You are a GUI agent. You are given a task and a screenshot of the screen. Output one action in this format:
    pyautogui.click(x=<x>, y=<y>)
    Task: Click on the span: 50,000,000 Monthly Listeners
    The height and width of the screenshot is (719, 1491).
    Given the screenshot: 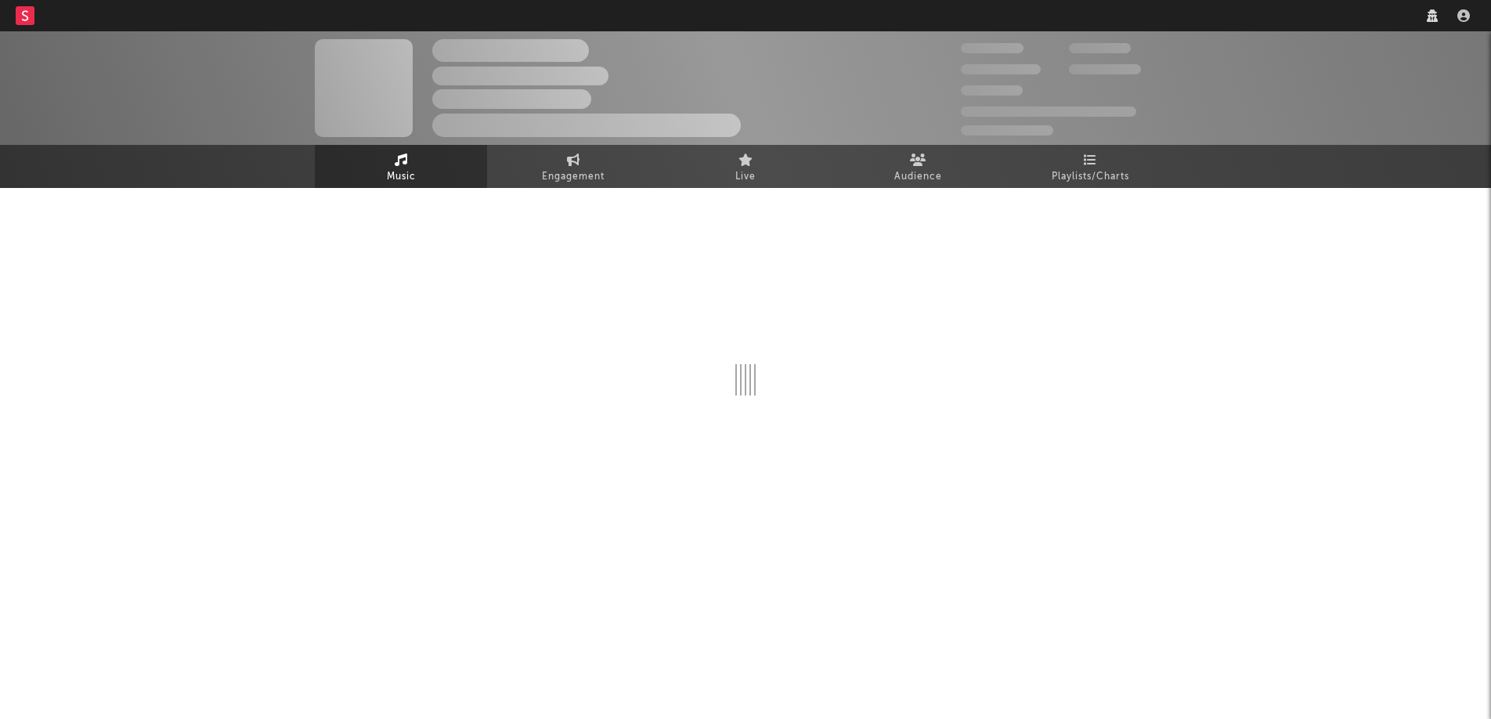 What is the action you would take?
    pyautogui.click(x=1049, y=111)
    